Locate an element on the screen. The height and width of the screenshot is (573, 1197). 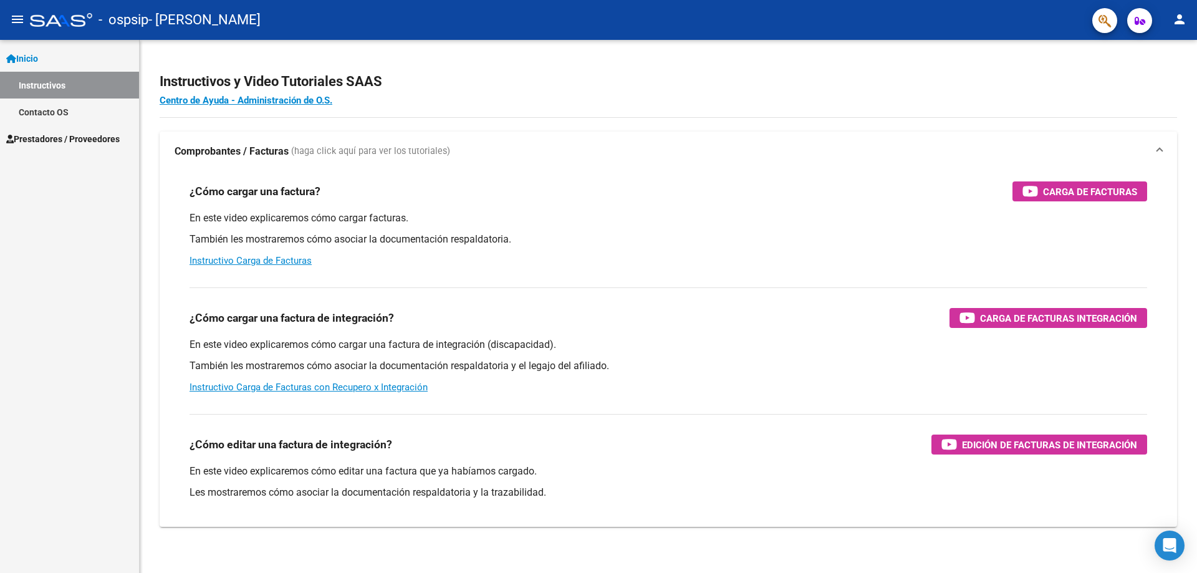
mat-icon: person is located at coordinates (1180, 19).